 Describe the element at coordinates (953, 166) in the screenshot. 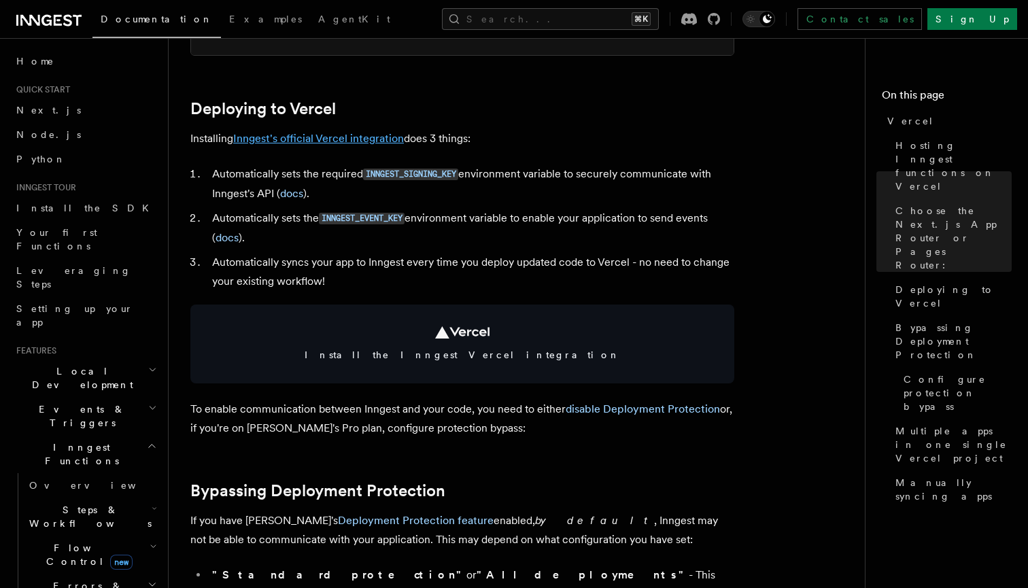

I see `span: Hosting Inngest functions on Vercel` at that location.